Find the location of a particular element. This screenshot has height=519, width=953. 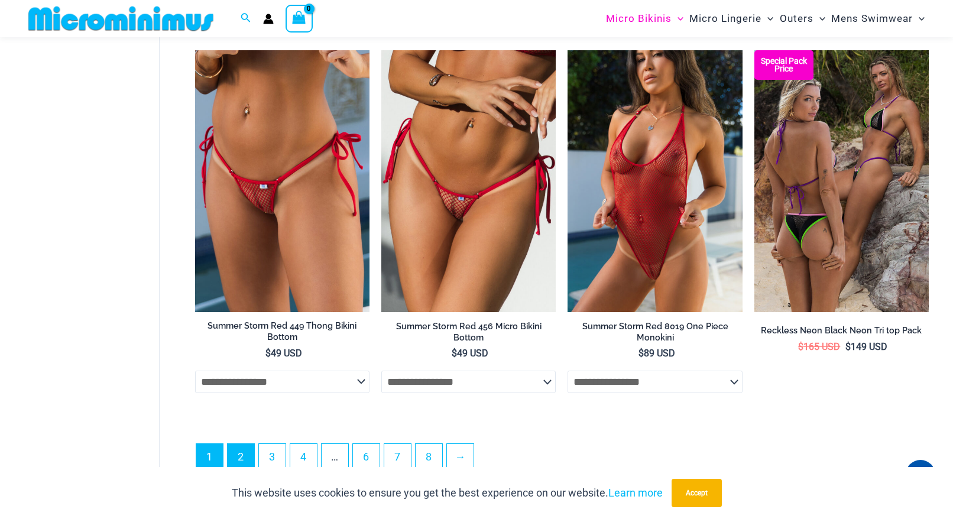

h2: Summer Storm Red 8019 One Piece Monokini is located at coordinates (654, 332).